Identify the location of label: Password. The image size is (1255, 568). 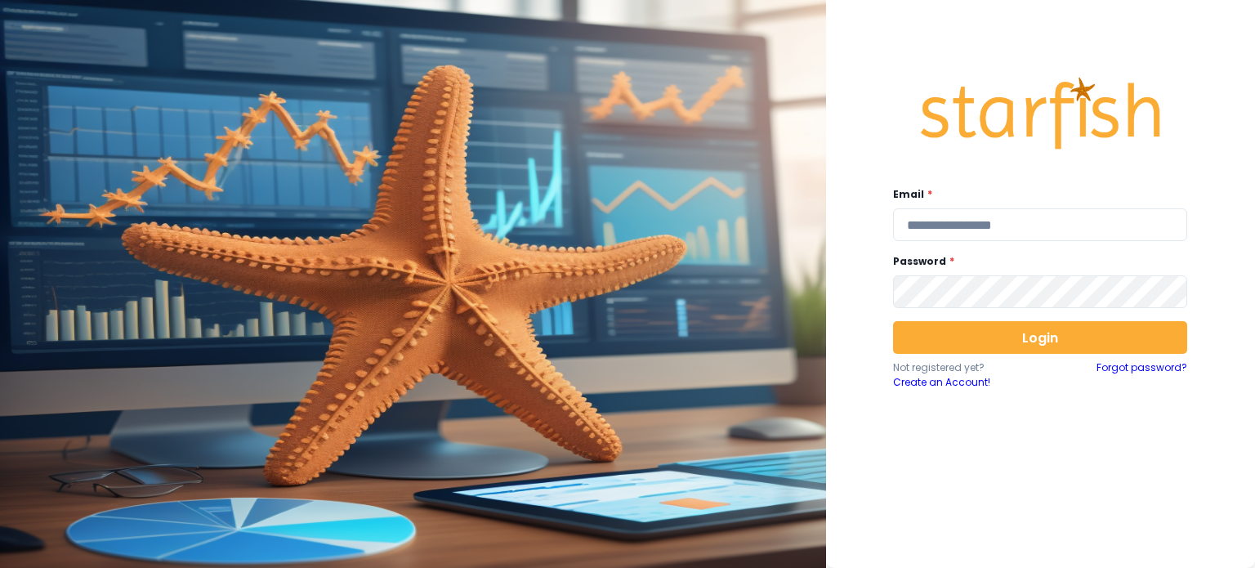
(1035, 261).